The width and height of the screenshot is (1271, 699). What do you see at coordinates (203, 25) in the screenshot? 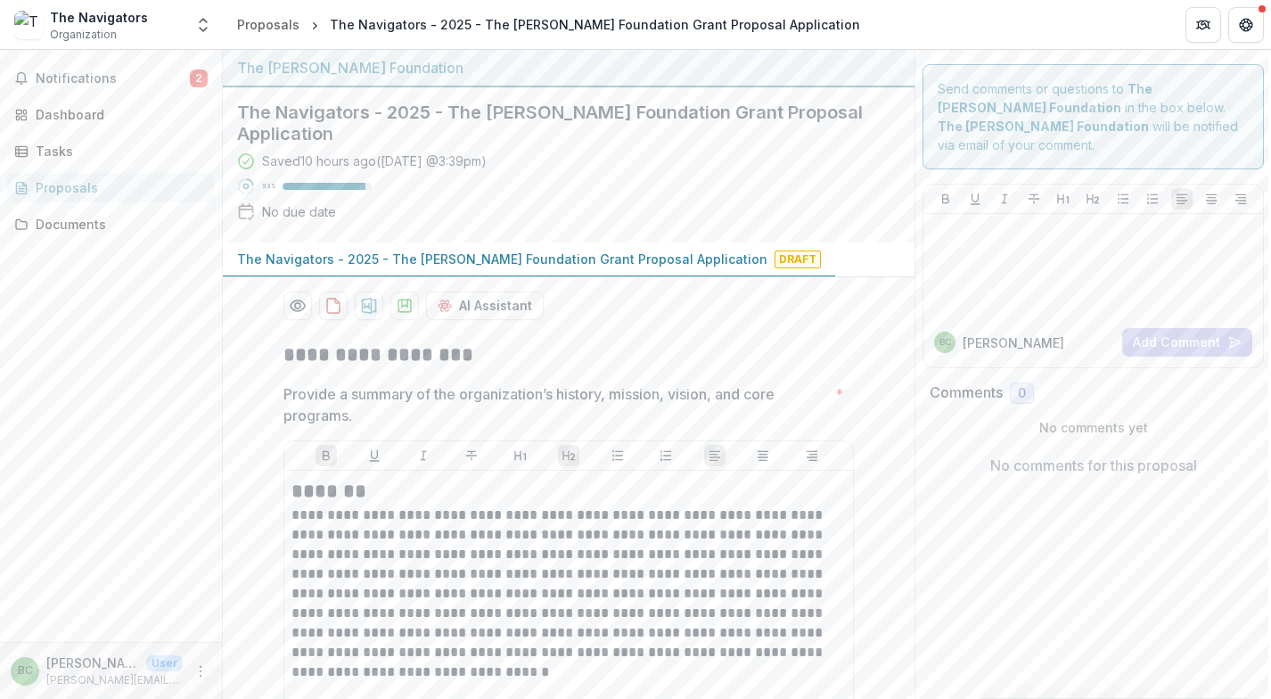
I see `button: Open entity switcher` at bounding box center [203, 25].